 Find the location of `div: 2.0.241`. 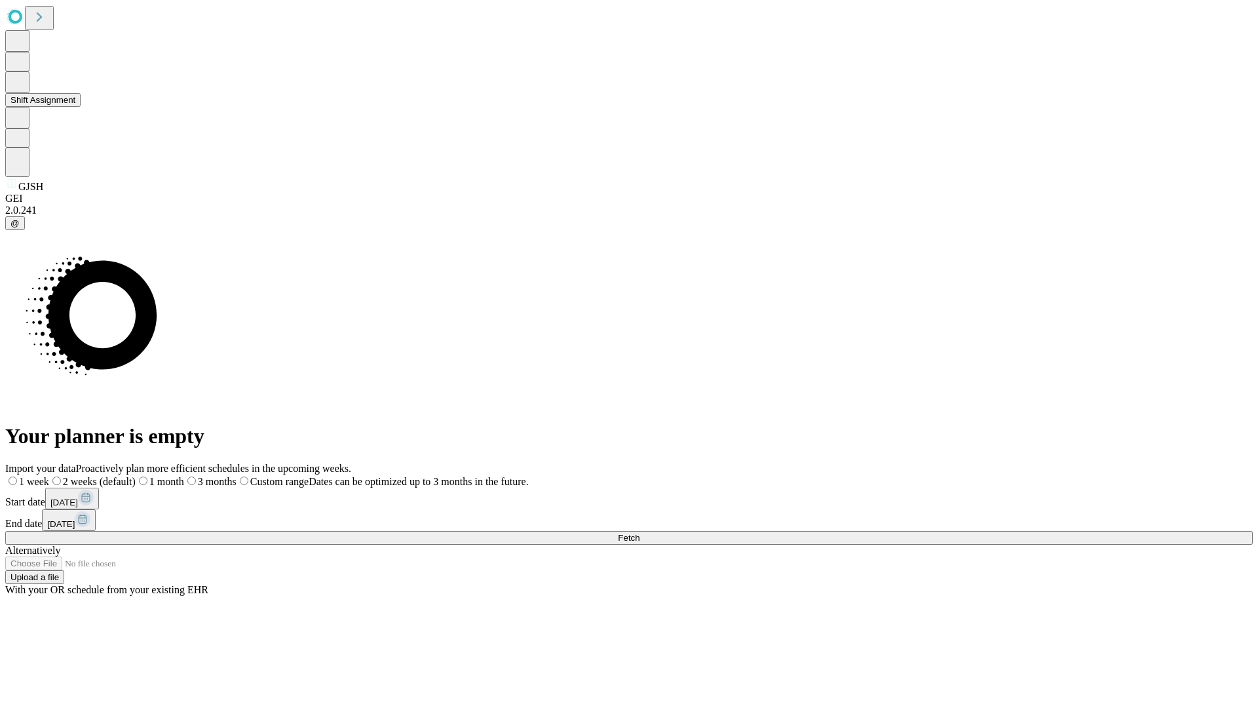

div: 2.0.241 is located at coordinates (629, 210).